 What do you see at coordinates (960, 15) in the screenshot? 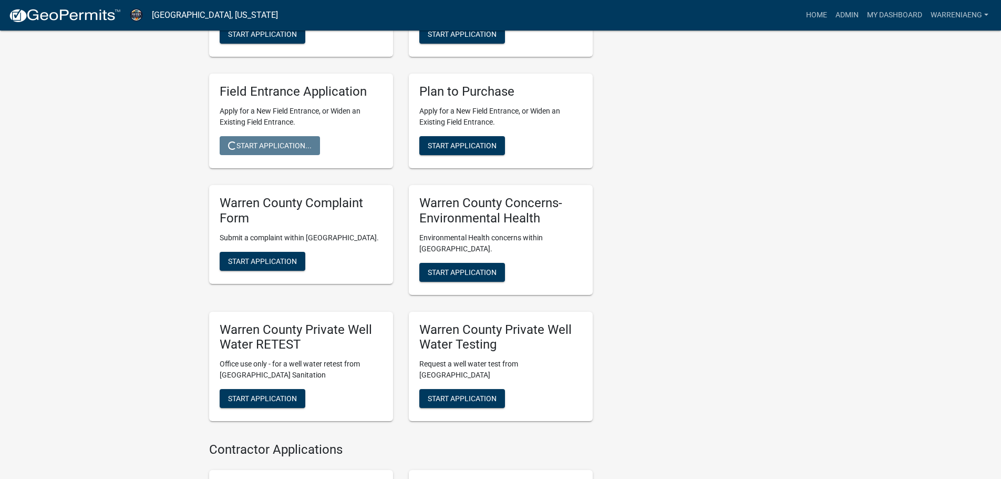
I see `a: WarrenIAEng` at bounding box center [960, 15].